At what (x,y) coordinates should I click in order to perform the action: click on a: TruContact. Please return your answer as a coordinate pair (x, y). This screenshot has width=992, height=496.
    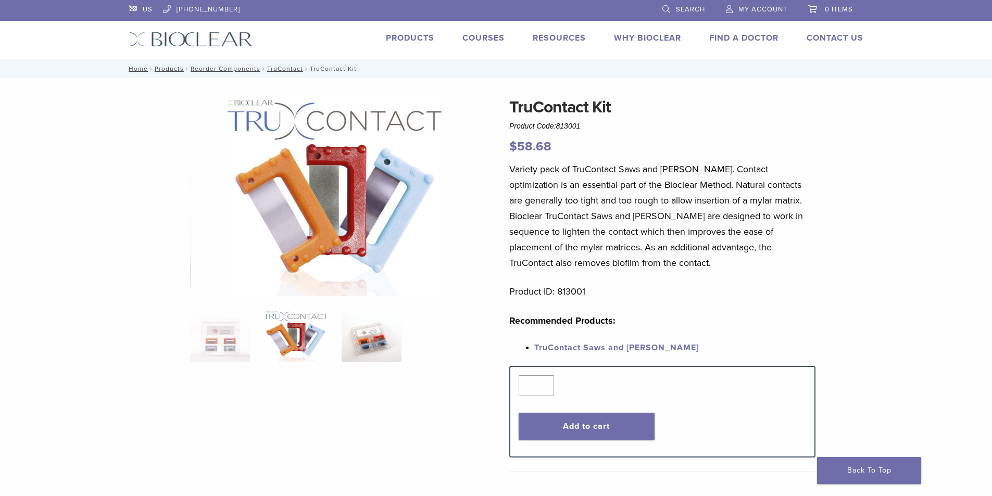
    Looking at the image, I should click on (285, 69).